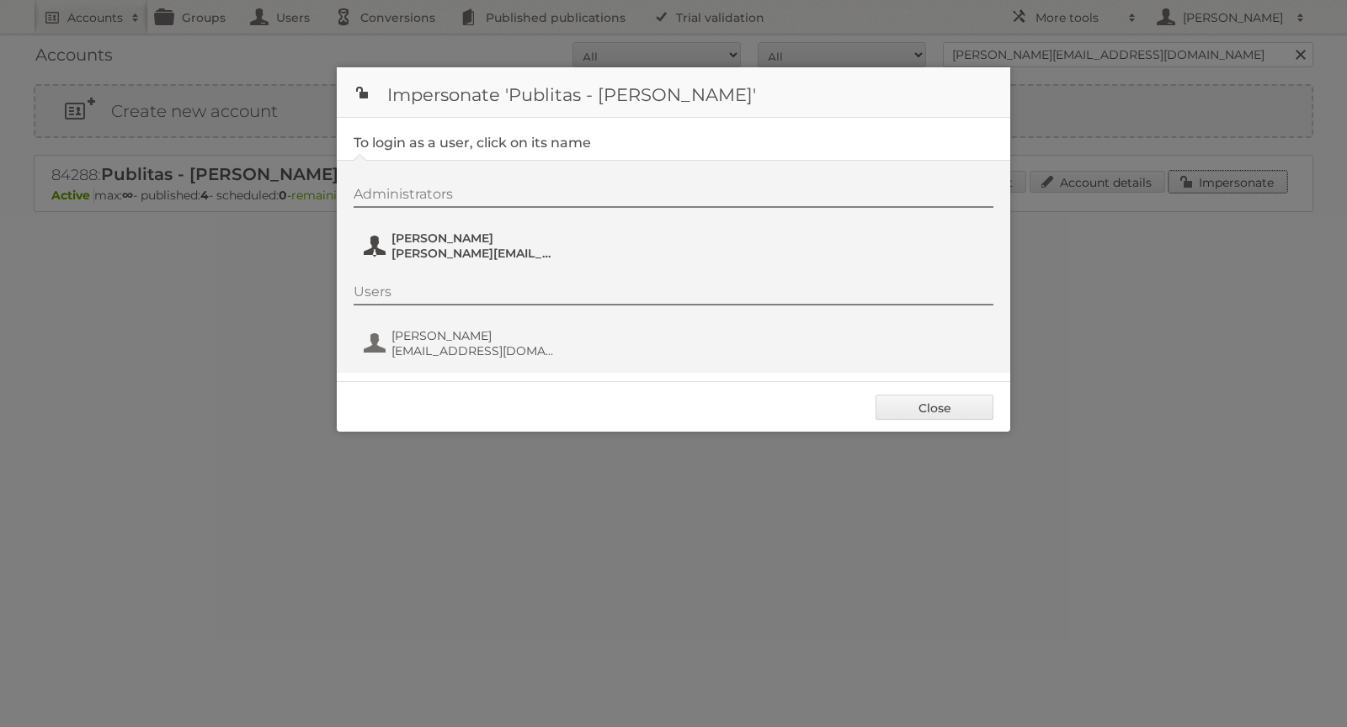 This screenshot has width=1347, height=727. I want to click on legend: To login as a user, click on its name, so click(472, 142).